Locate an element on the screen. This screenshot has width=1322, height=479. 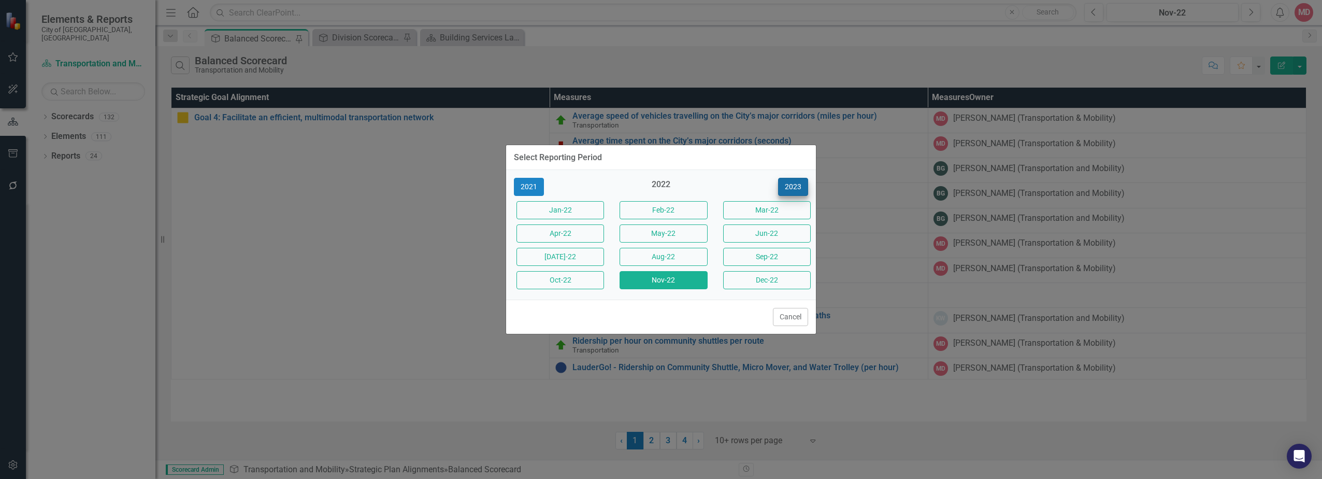
div: Select Reporting Period is located at coordinates (558, 157).